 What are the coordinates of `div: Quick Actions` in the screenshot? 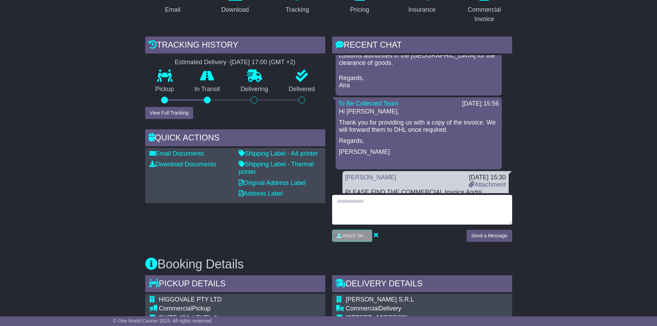 It's located at (235, 139).